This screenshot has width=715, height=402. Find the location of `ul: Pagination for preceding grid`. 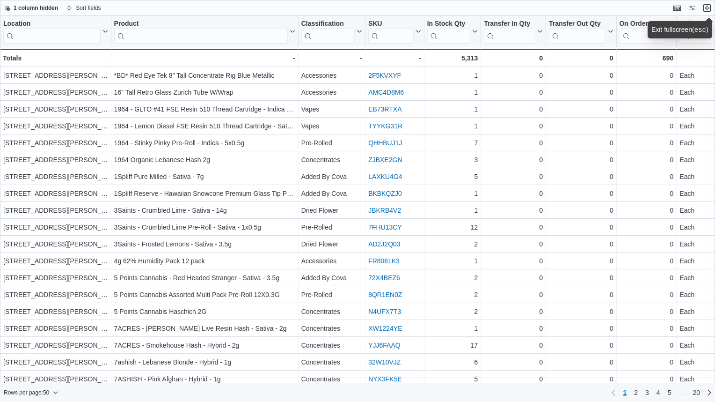

ul: Pagination for preceding grid is located at coordinates (661, 392).